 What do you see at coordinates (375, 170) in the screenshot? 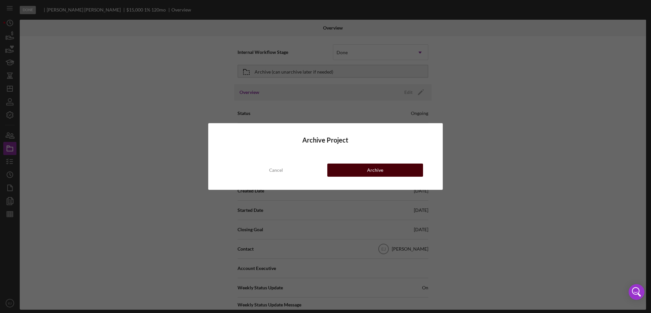
I see `div: Archive` at bounding box center [375, 170].